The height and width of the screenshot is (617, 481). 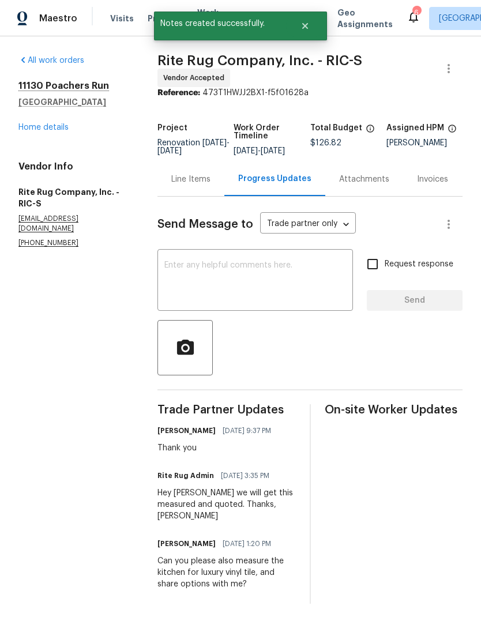 What do you see at coordinates (365, 18) in the screenshot?
I see `span: Geo Assignments` at bounding box center [365, 18].